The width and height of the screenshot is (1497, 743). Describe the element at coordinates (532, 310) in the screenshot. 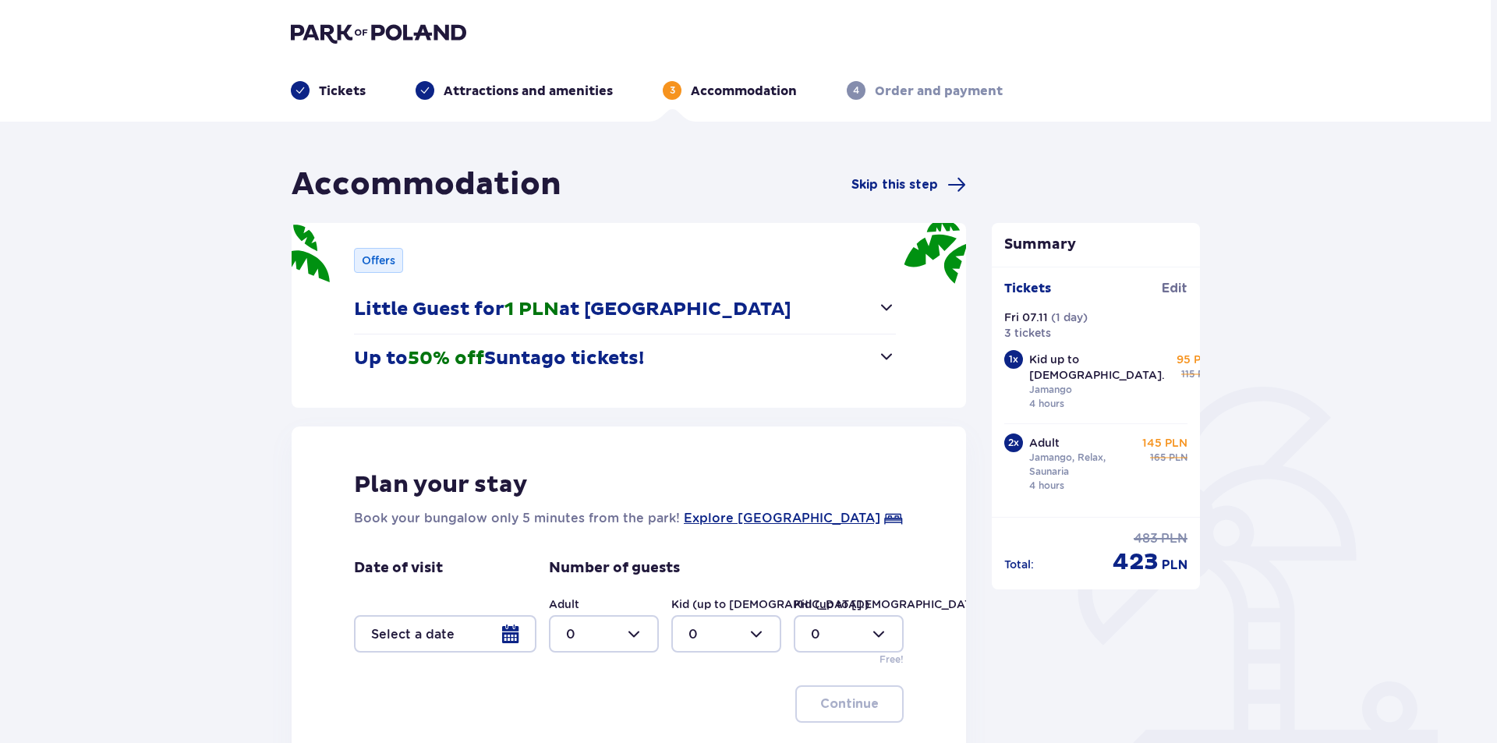

I see `span: 1 PLN` at that location.